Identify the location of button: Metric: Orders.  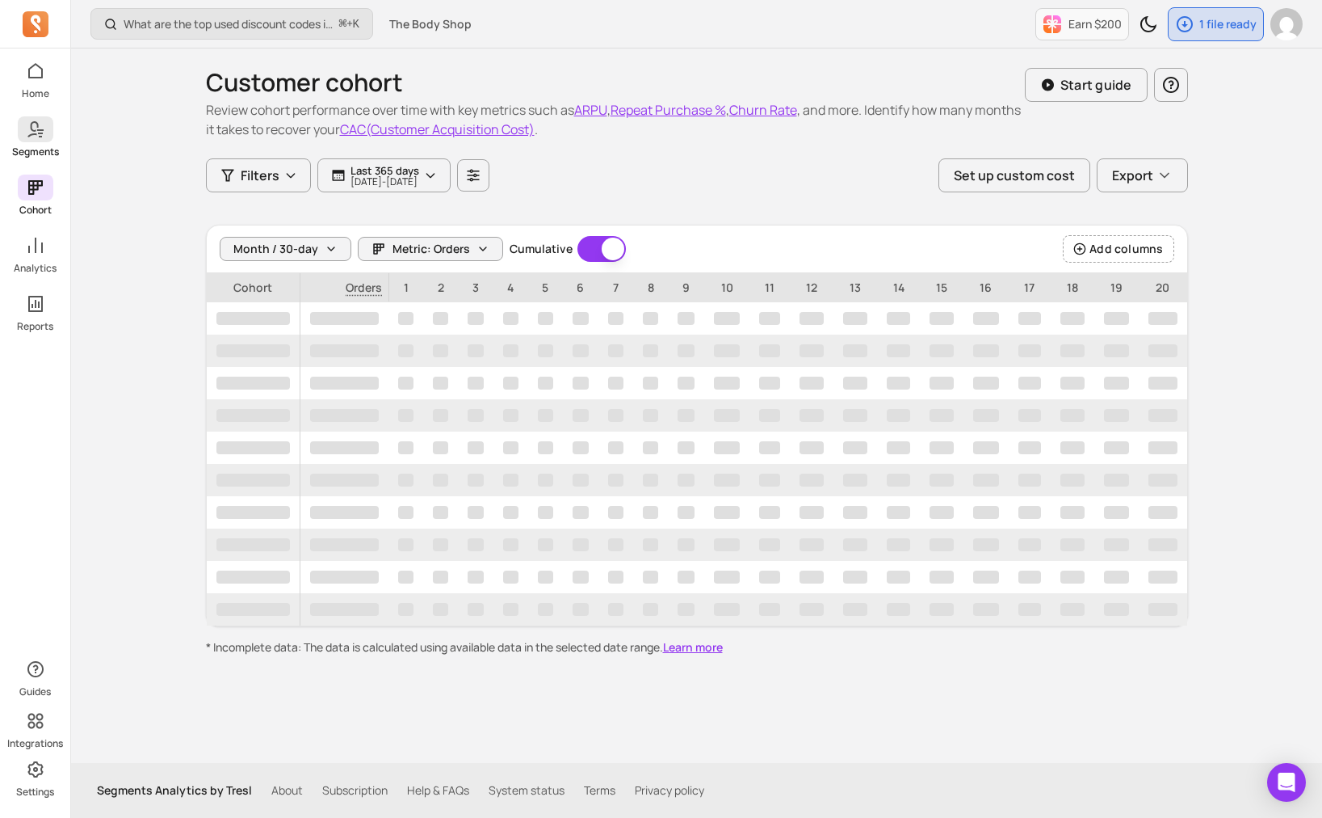
(431, 249).